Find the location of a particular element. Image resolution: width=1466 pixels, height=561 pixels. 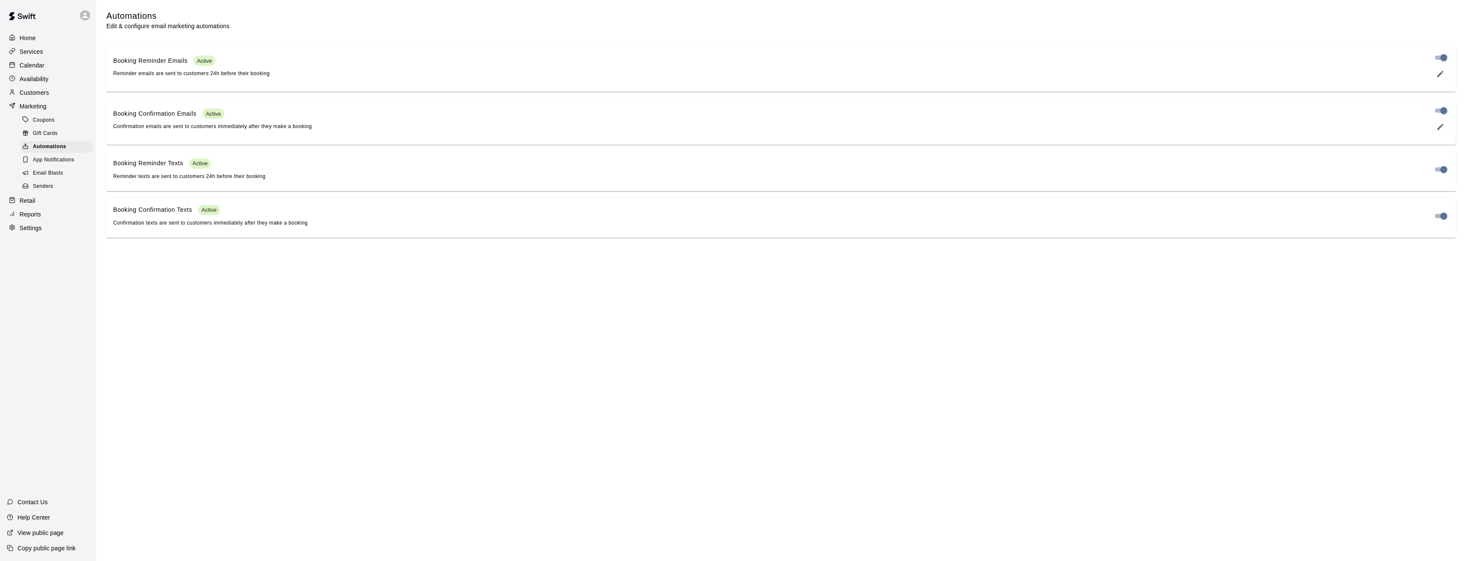

span: Automations is located at coordinates (50, 147).